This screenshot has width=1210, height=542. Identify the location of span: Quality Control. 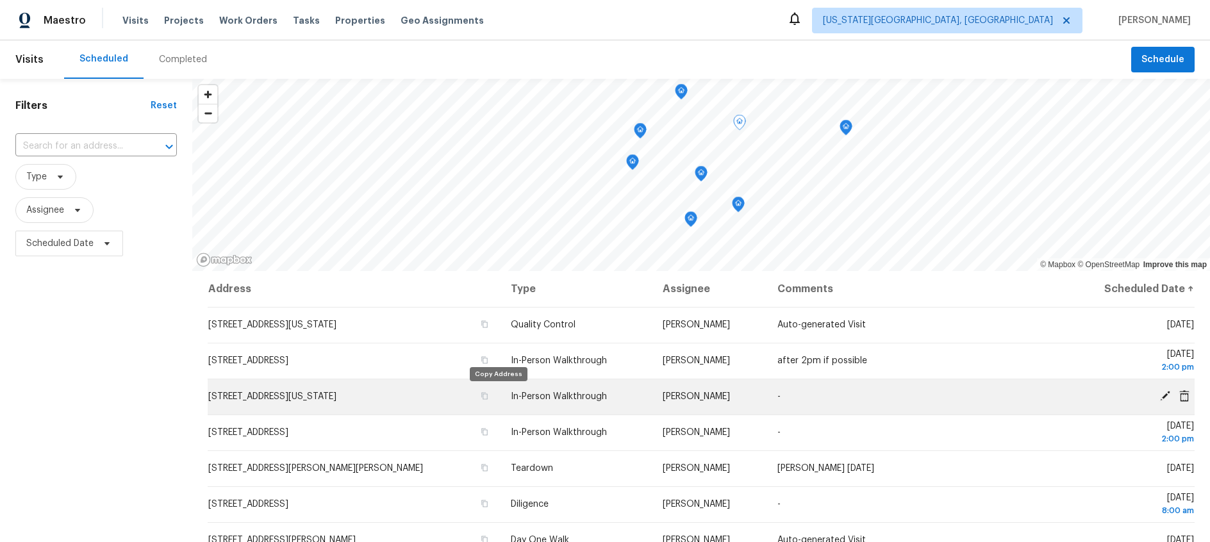
(543, 325).